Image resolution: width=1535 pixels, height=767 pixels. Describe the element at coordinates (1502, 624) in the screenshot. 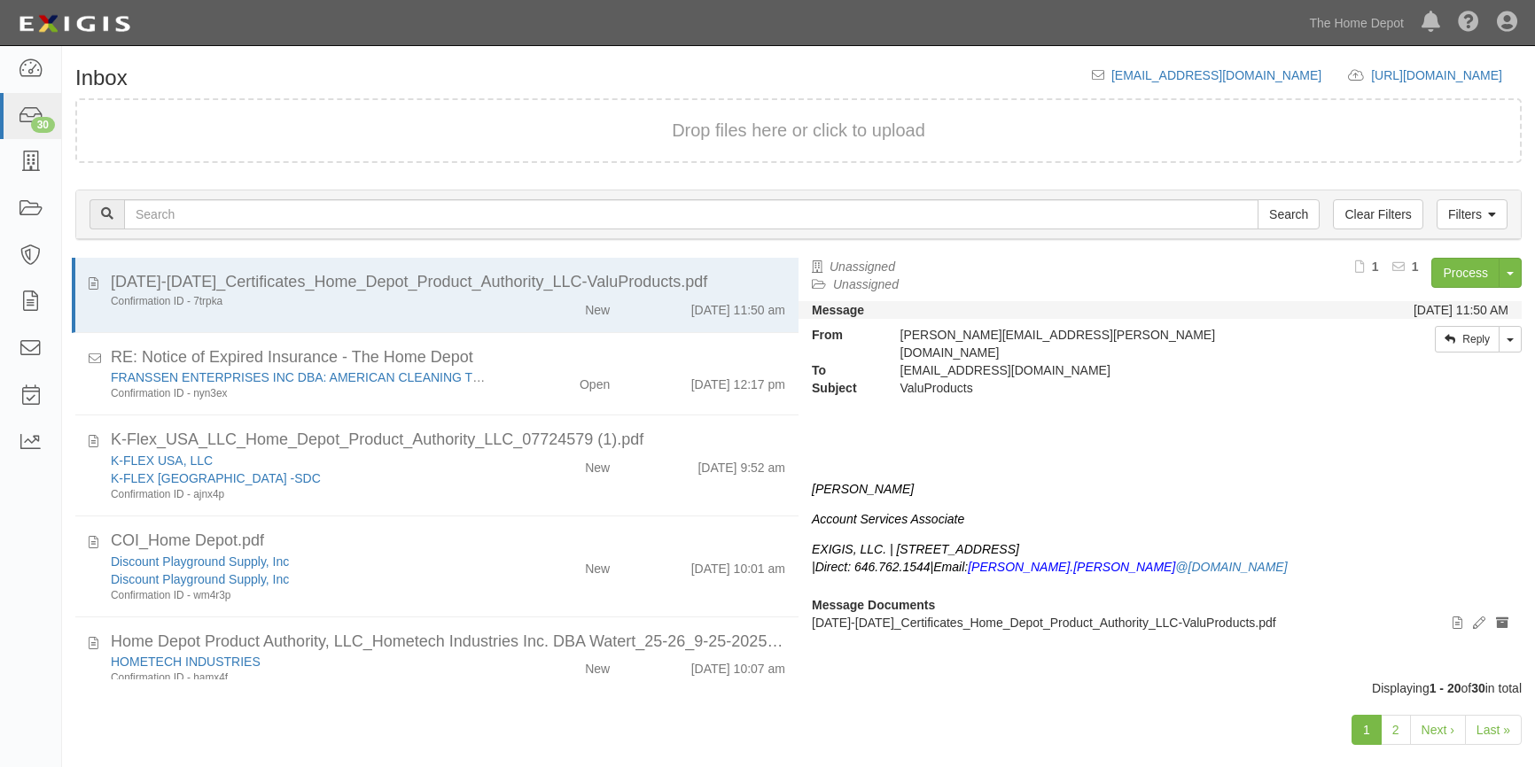

I see `i: Archive document` at that location.